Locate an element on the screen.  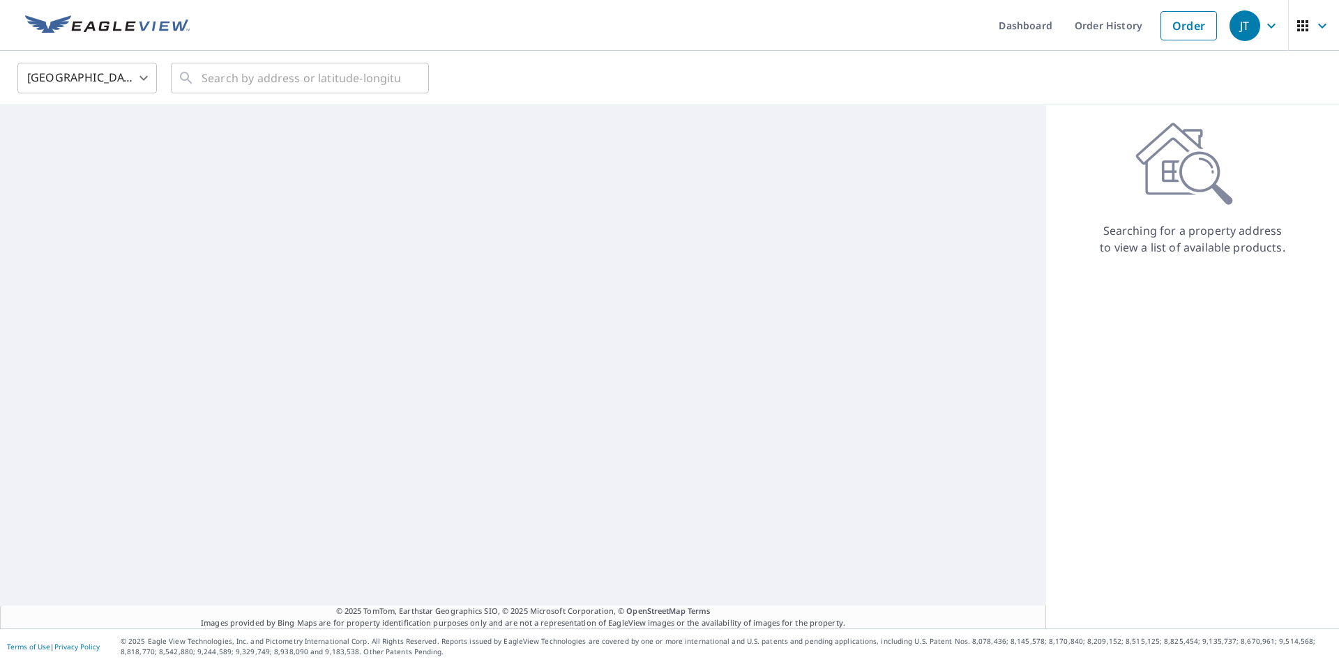
span: © 2025 TomTom, Earthstar Geographics SIO, © 2025 Microsoft Corporation, © is located at coordinates (523, 611).